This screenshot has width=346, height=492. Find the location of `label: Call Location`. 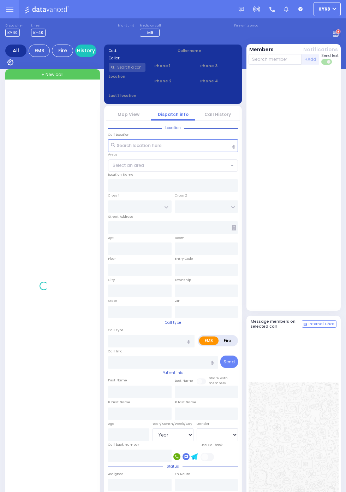

label: Call Location is located at coordinates (119, 135).